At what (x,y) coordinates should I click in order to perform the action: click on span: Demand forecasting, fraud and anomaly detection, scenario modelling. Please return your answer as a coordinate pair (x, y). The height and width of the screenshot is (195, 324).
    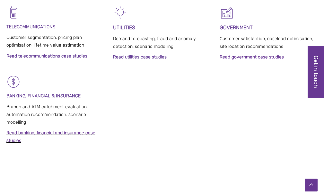
    Looking at the image, I should click on (154, 42).